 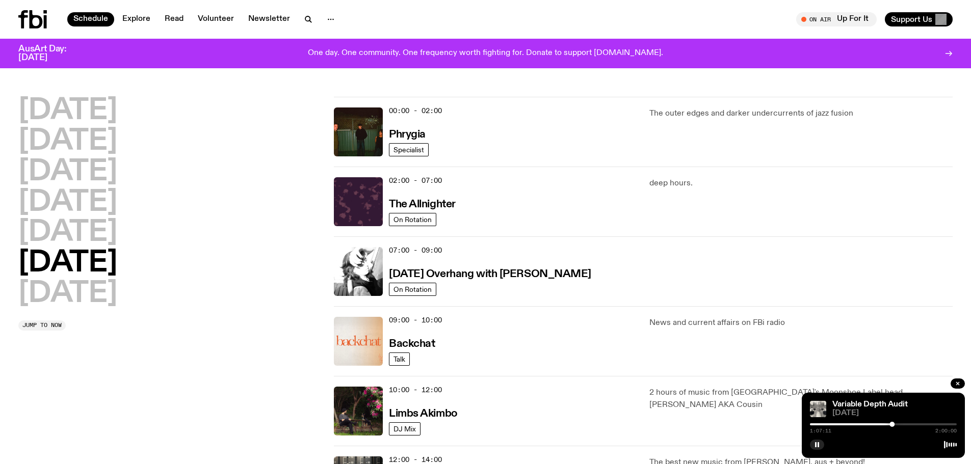 I want to click on a: A black and white Rorschach, so click(x=818, y=409).